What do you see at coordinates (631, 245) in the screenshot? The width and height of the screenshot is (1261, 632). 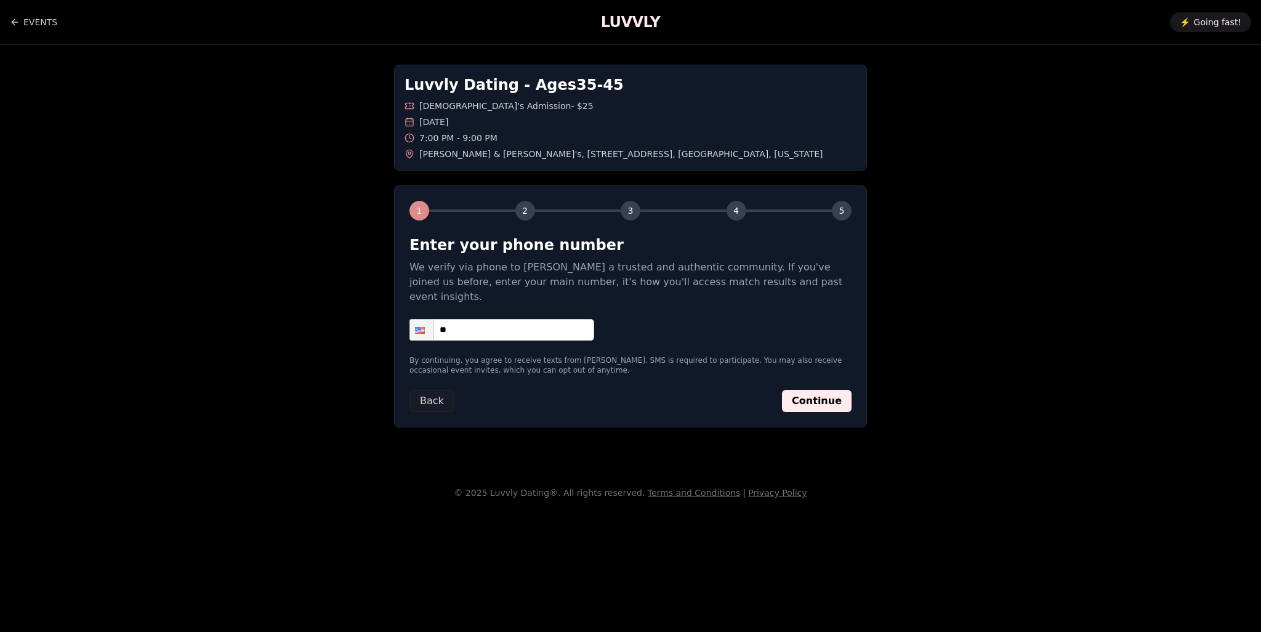 I see `h2: Enter your phone number` at bounding box center [631, 245].